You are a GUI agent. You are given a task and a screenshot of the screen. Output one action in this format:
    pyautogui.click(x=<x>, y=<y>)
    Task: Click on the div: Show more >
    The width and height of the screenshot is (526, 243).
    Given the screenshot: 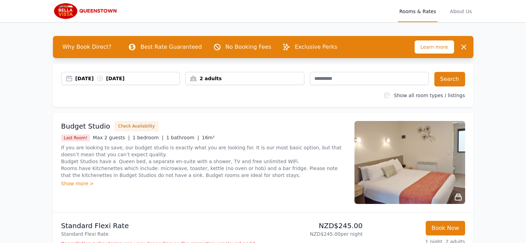 What is the action you would take?
    pyautogui.click(x=204, y=184)
    